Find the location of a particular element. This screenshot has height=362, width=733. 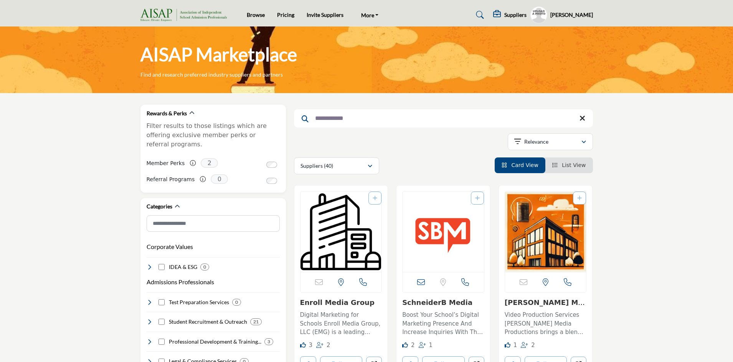

li: List View is located at coordinates (569, 165).